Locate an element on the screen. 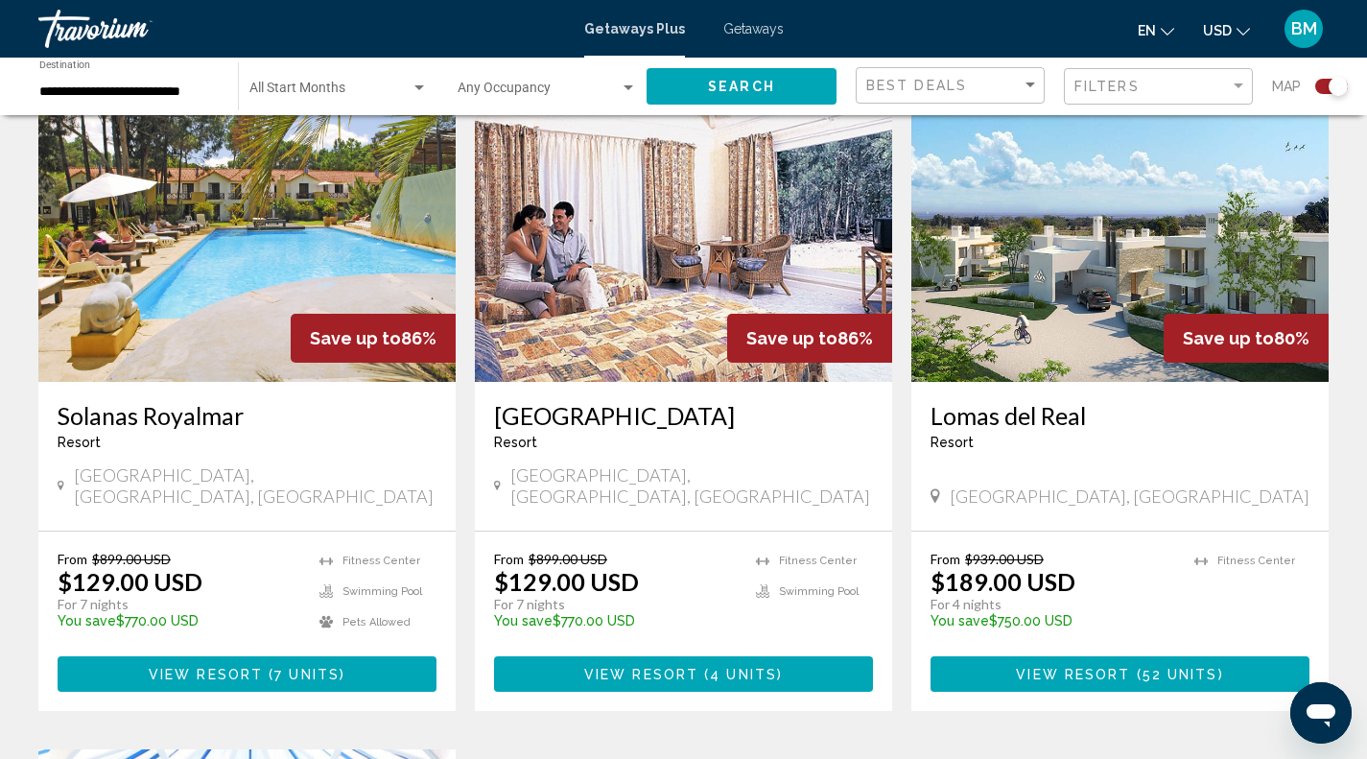  span: BM is located at coordinates (1304, 29).